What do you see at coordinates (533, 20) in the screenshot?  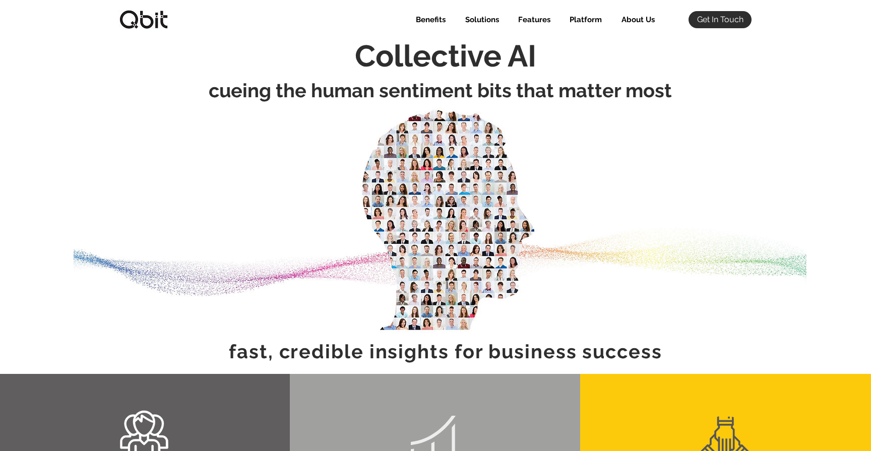 I see `nav: Site` at bounding box center [533, 20].